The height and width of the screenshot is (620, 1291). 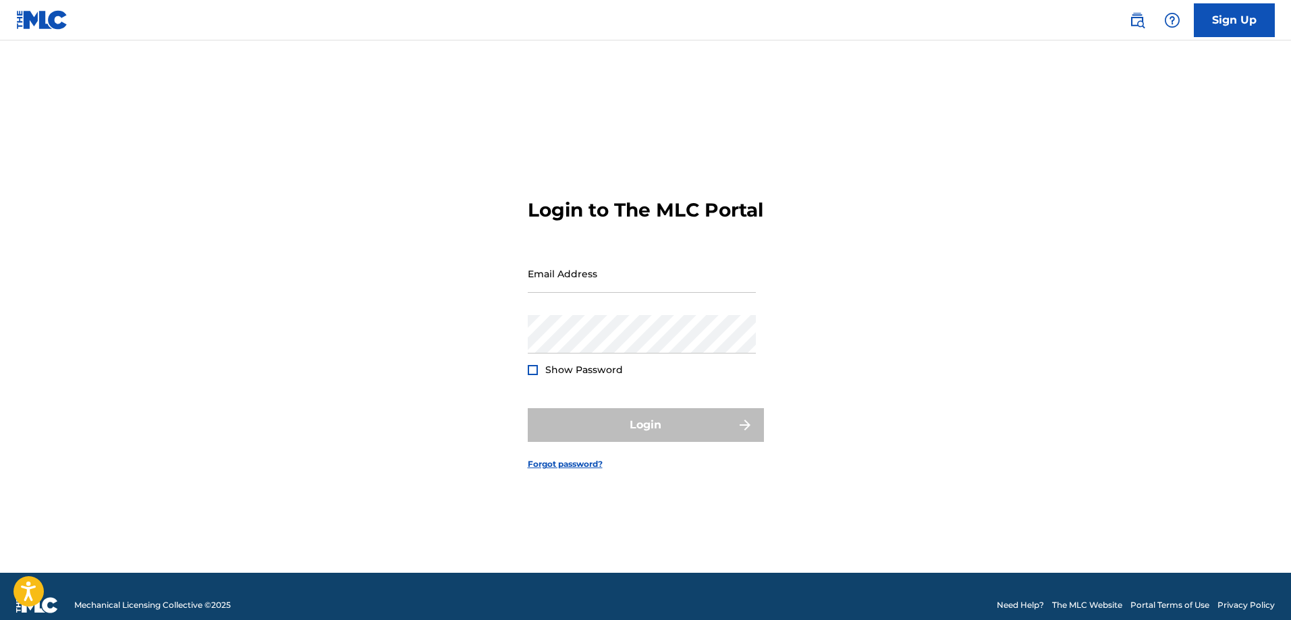 What do you see at coordinates (1245, 605) in the screenshot?
I see `a: Privacy Policy` at bounding box center [1245, 605].